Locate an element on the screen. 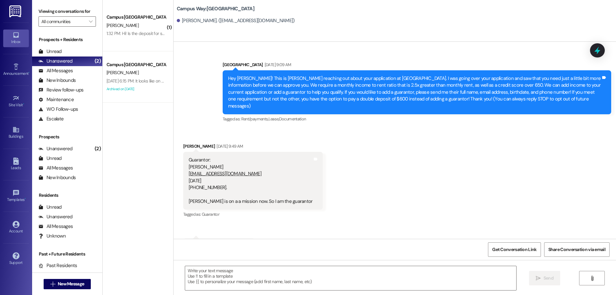 The image size is (616, 295). div: Prospects + Residents is located at coordinates (67, 39).